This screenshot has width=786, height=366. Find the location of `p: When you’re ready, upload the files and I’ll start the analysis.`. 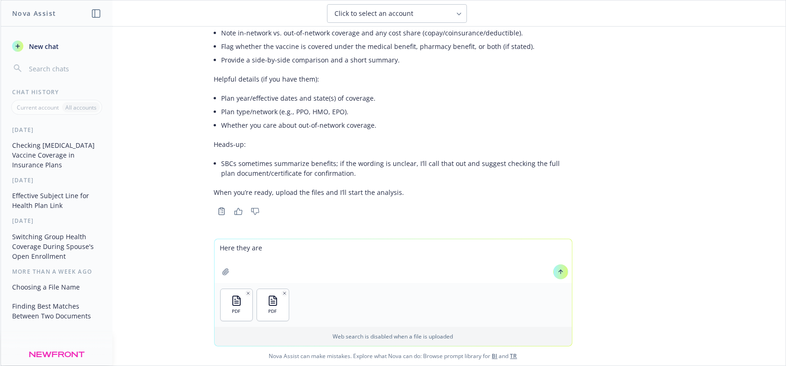

p: When you’re ready, upload the files and I’ll start the analysis. is located at coordinates (393, 192).